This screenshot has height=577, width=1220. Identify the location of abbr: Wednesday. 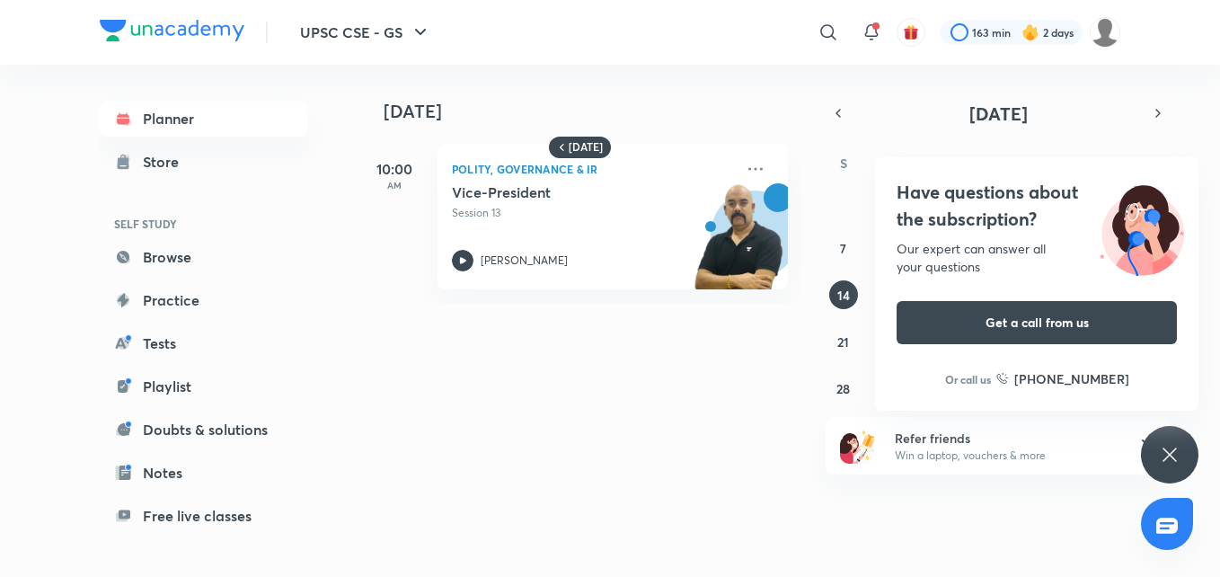
(1000, 163).